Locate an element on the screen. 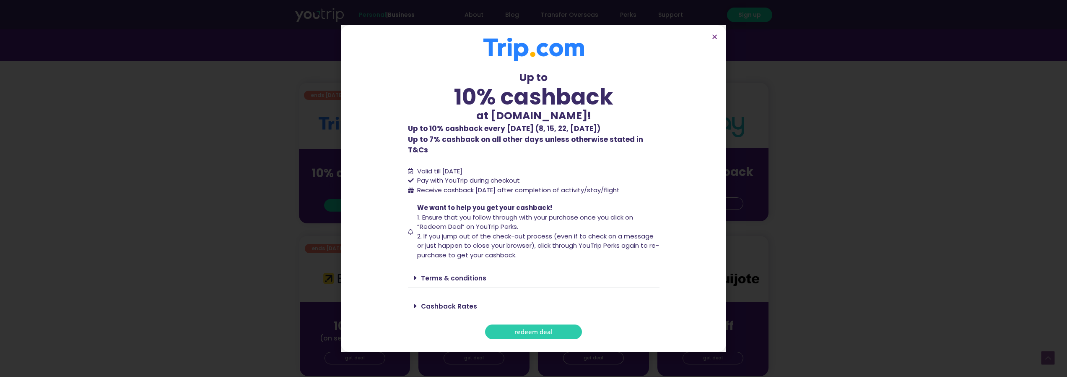  span: We want to help you get your cashback! is located at coordinates (485, 207).